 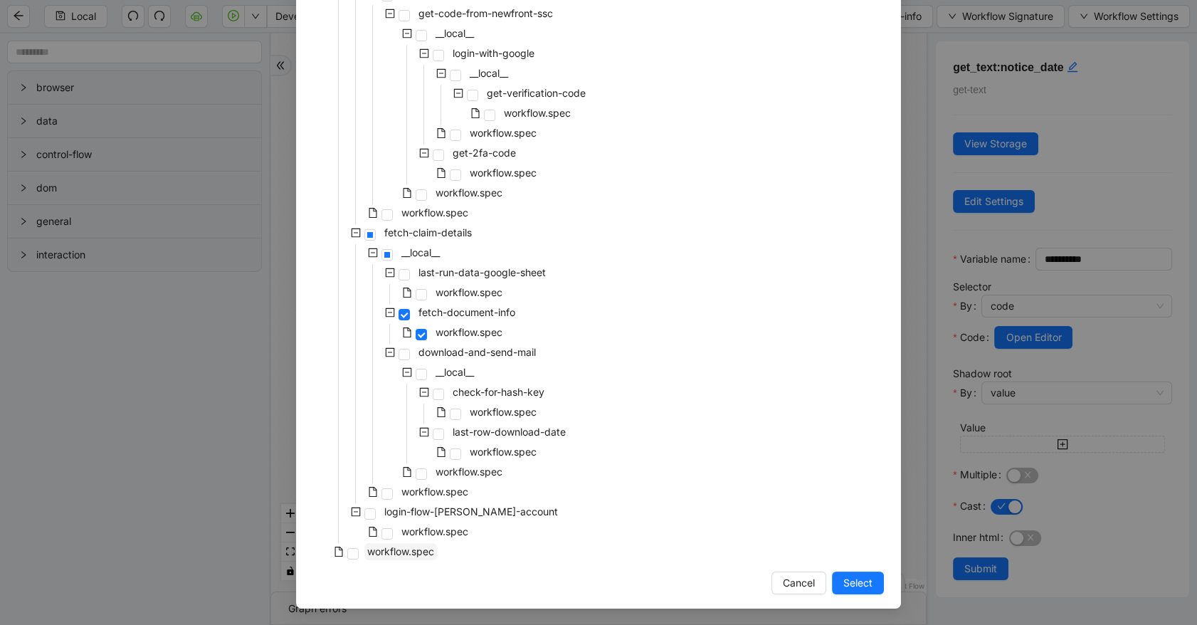 What do you see at coordinates (498, 392) in the screenshot?
I see `span: check-for-hash-key` at bounding box center [498, 392].